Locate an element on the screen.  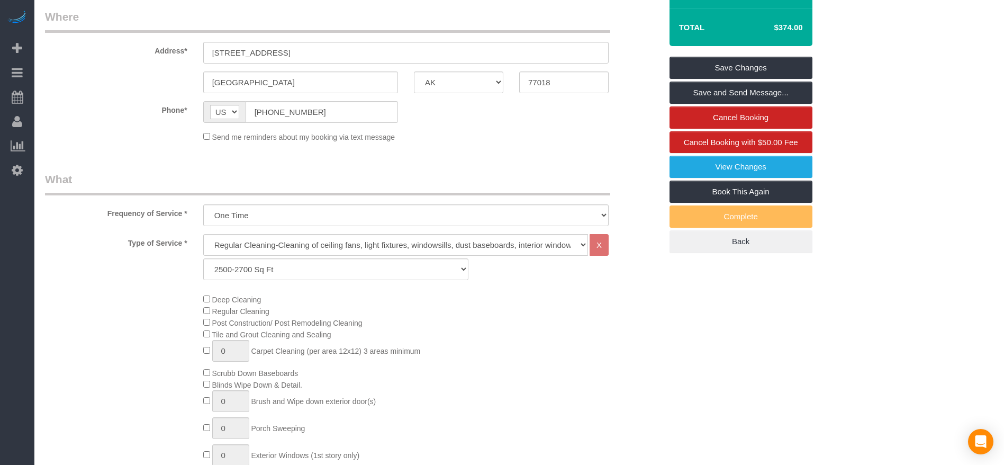
h4: $374.00 is located at coordinates (772, 28).